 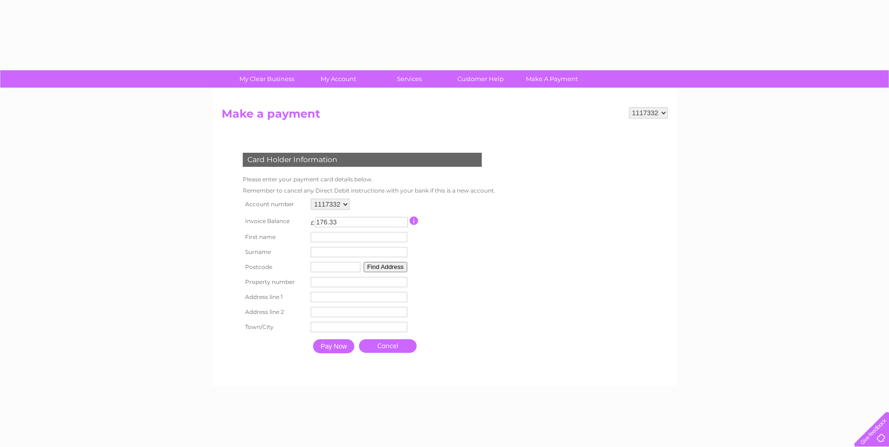 What do you see at coordinates (275, 237) in the screenshot?
I see `th: First name` at bounding box center [275, 237].